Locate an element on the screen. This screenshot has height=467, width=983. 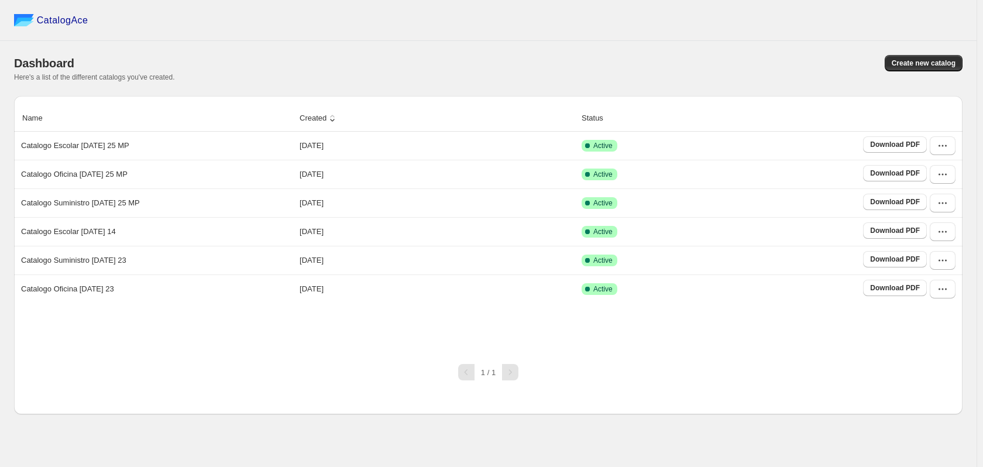
span: Here's a list of the different catalogs you've created. is located at coordinates (94, 77).